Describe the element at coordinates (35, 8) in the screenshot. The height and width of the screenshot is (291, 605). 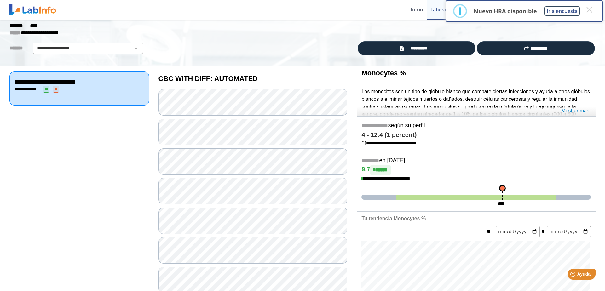
I see `span: Ayuda` at that location.